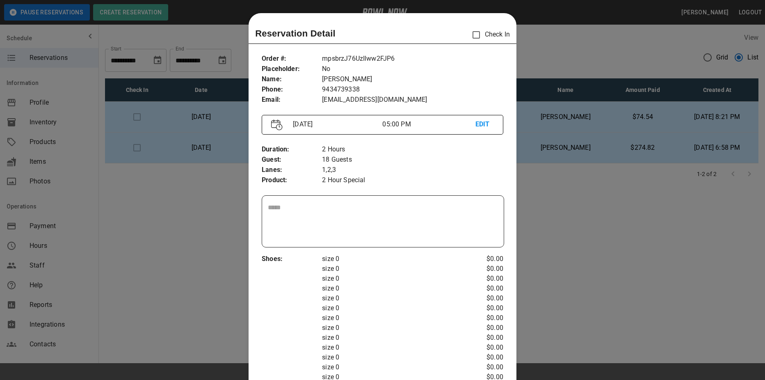 The image size is (765, 380). Describe the element at coordinates (413, 59) in the screenshot. I see `p: mpsbrzJ76UzIlww2FJP6` at that location.